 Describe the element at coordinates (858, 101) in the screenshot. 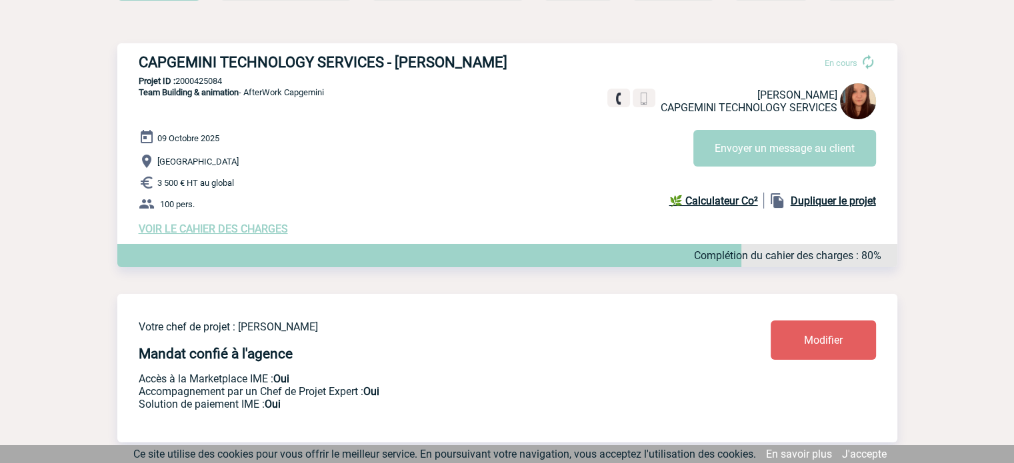

I see `img: 113184-2.jpg` at that location.